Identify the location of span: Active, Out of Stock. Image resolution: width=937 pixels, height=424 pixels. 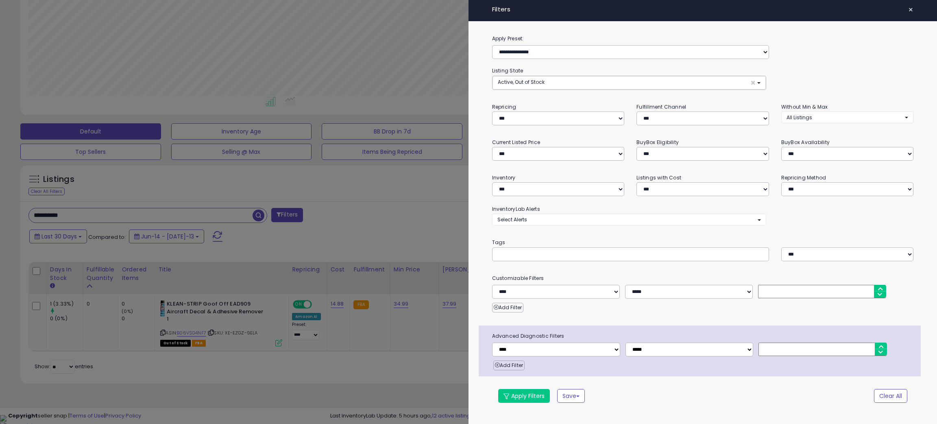
(521, 82).